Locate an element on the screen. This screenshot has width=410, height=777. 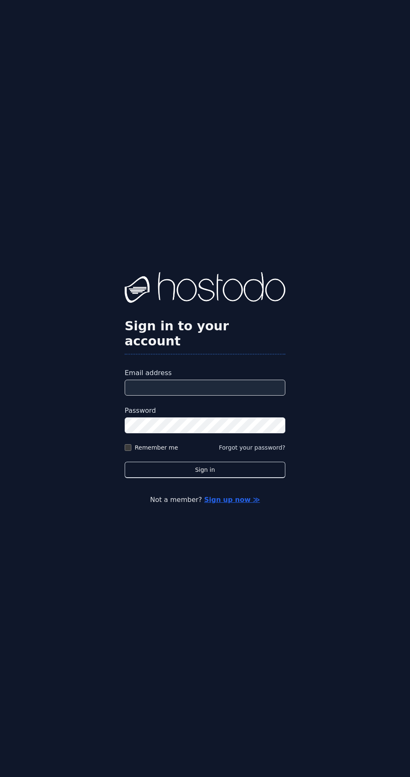
img: Hostodo is located at coordinates (205, 289).